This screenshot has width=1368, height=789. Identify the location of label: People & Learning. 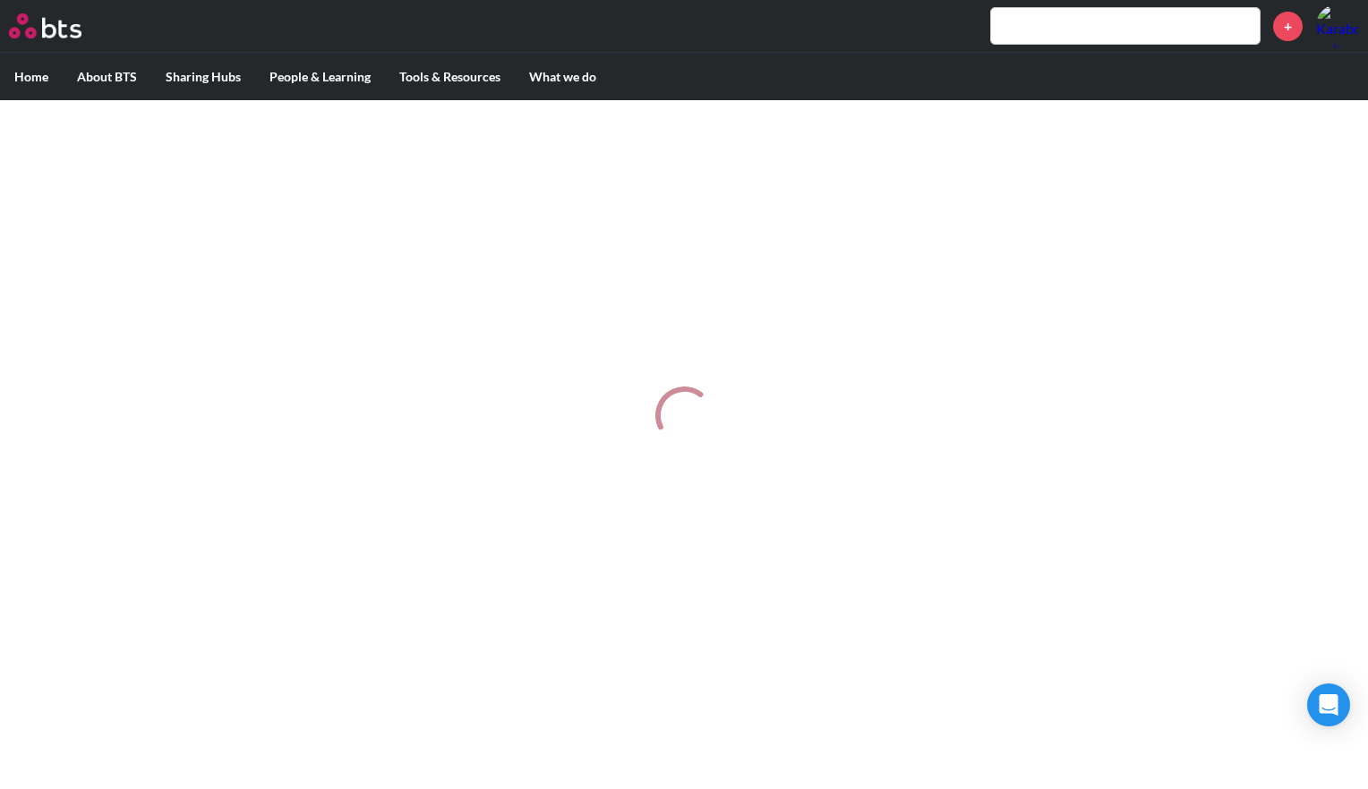
(320, 77).